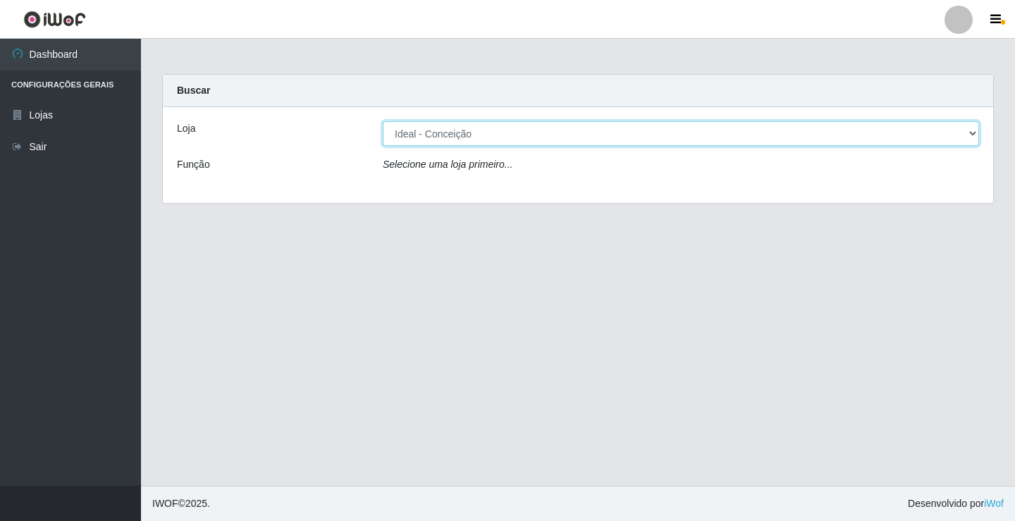 This screenshot has height=521, width=1015. I want to click on span: © 2025 ., so click(181, 503).